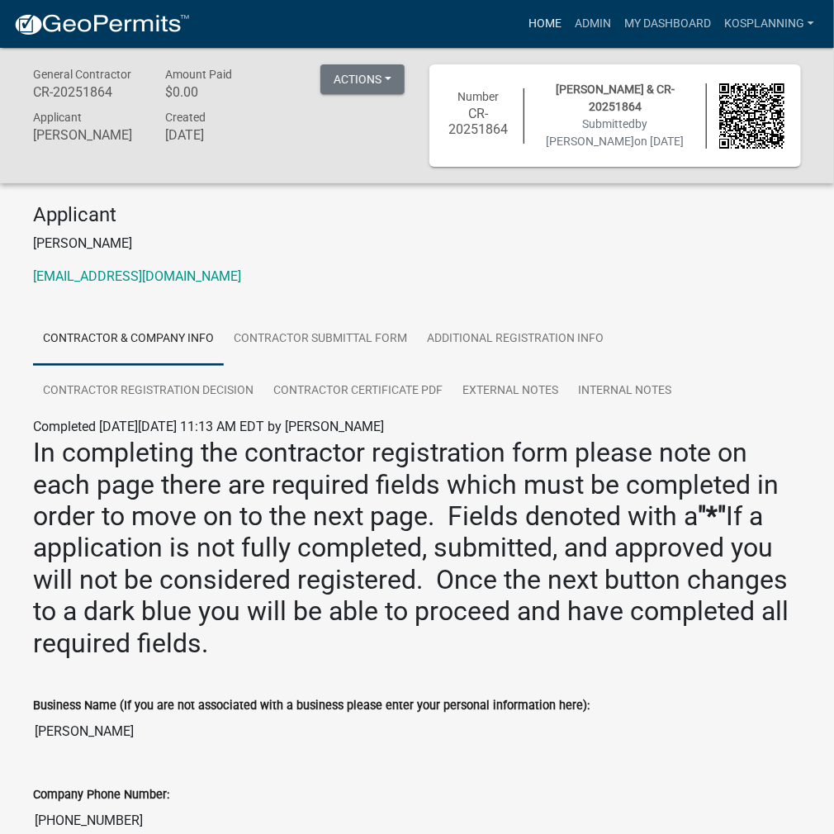  Describe the element at coordinates (198, 74) in the screenshot. I see `span: Amount Paid` at that location.